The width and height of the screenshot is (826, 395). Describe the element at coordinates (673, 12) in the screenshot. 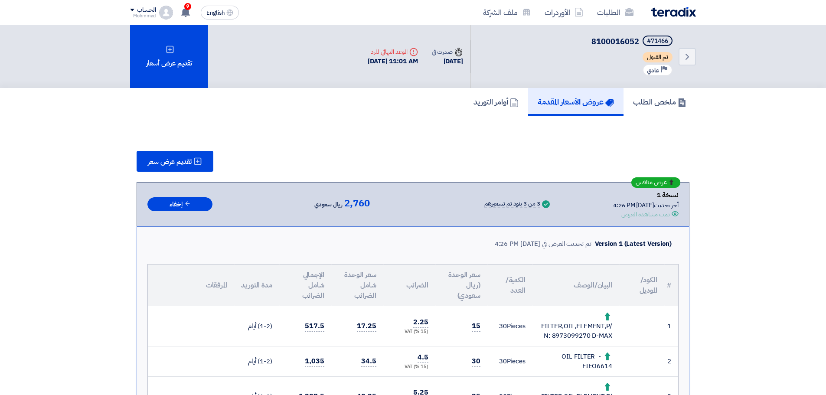

I see `img: Teradix logo` at that location.